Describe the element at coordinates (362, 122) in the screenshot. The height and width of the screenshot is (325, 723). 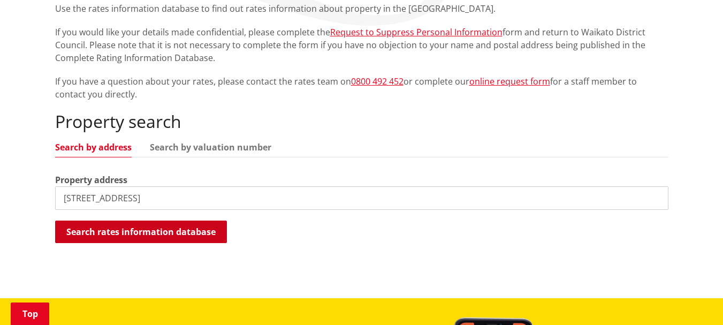
I see `h2: Property search` at that location.